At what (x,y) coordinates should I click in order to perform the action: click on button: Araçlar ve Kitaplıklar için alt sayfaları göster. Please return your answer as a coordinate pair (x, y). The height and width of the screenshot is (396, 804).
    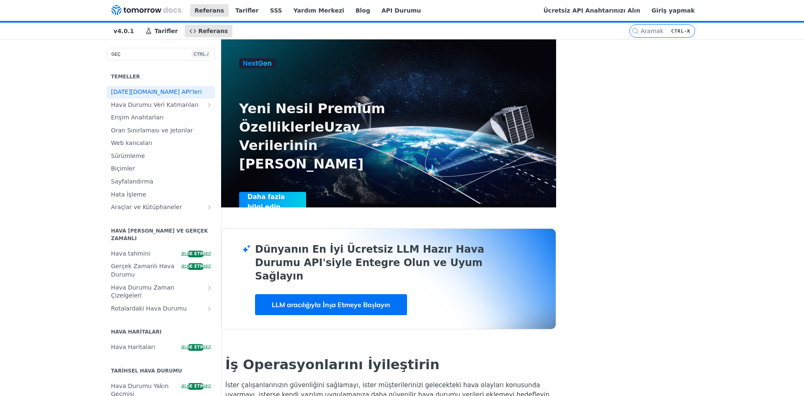
    Looking at the image, I should click on (209, 207).